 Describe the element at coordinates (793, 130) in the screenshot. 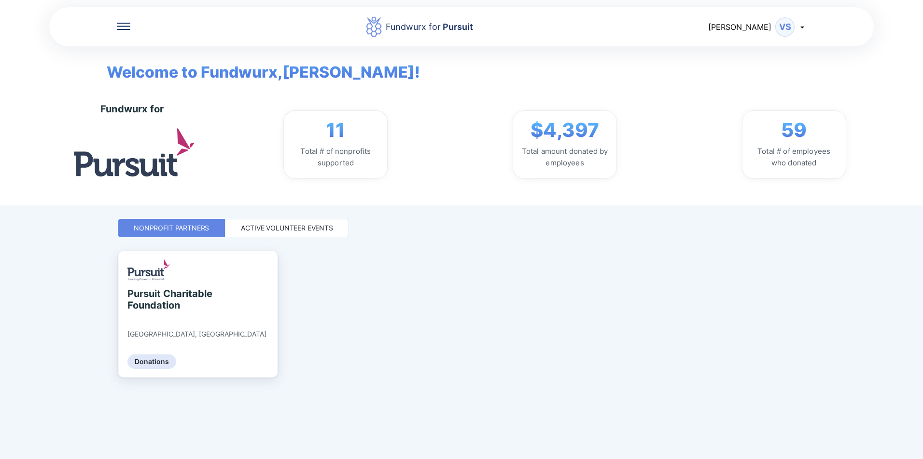

I see `span: 59` at that location.